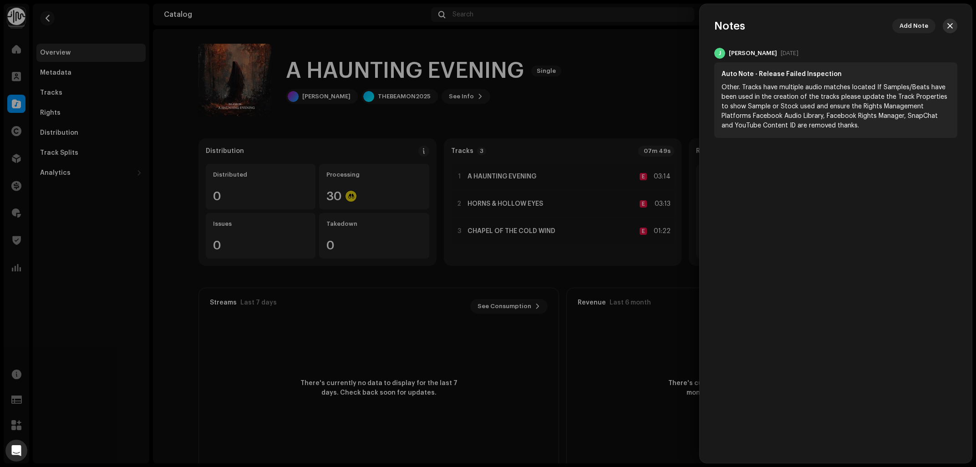 The width and height of the screenshot is (976, 467). What do you see at coordinates (720, 53) in the screenshot?
I see `div: J` at bounding box center [720, 53].